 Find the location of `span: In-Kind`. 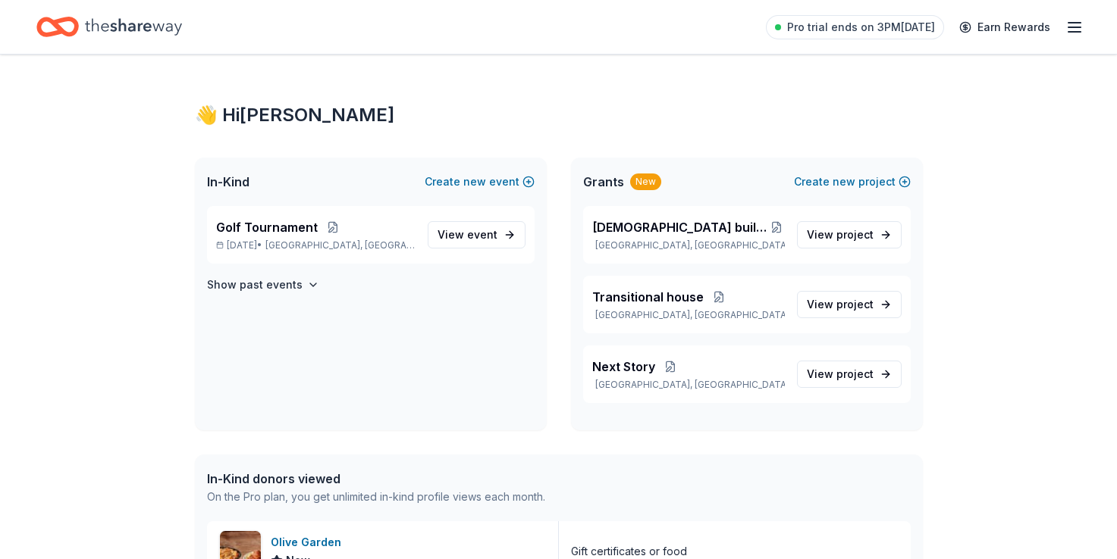

span: In-Kind is located at coordinates (228, 182).